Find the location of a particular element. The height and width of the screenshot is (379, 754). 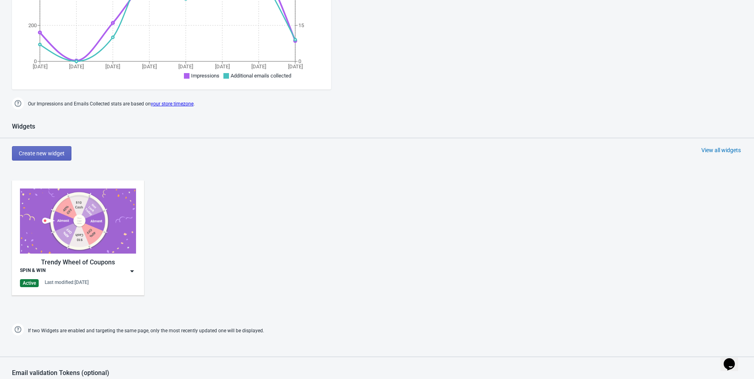

span: Our Impressions and Emails Collected stats are based on . is located at coordinates (111, 104).